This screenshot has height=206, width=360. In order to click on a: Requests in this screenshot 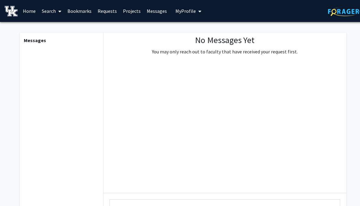, I will do `click(107, 11)`.